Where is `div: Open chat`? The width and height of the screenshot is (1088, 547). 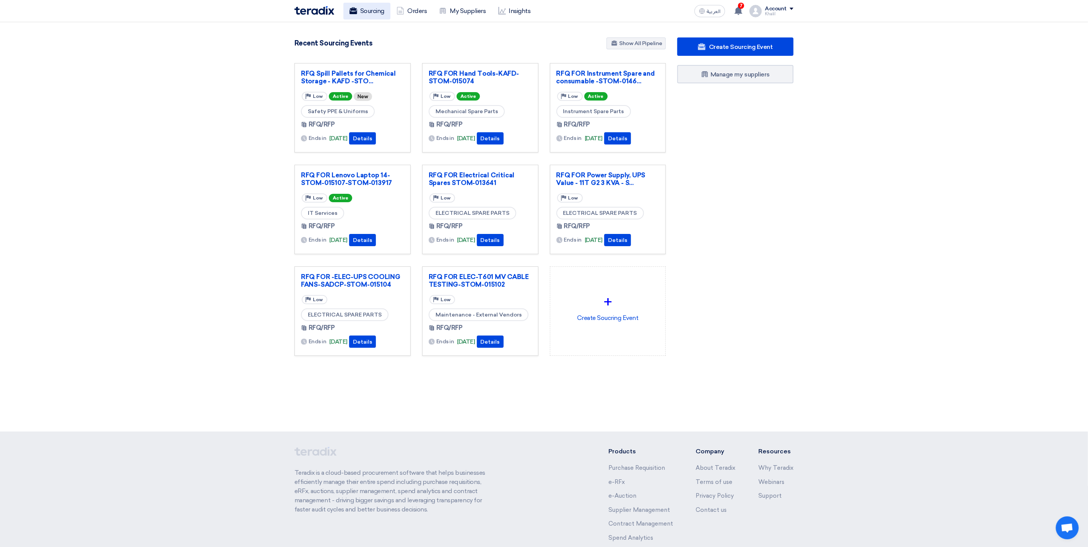 div: Open chat is located at coordinates (1067, 528).